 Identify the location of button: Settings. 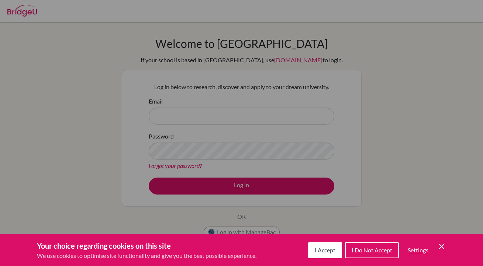
(418, 250).